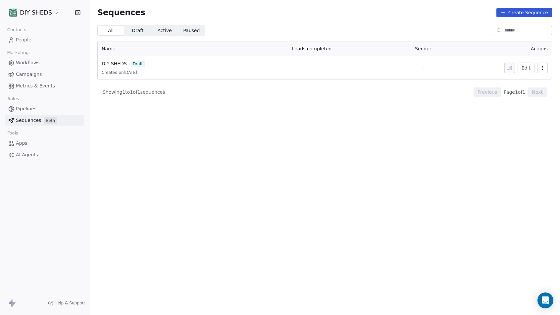  What do you see at coordinates (44, 155) in the screenshot?
I see `a: AI Agents` at bounding box center [44, 155].